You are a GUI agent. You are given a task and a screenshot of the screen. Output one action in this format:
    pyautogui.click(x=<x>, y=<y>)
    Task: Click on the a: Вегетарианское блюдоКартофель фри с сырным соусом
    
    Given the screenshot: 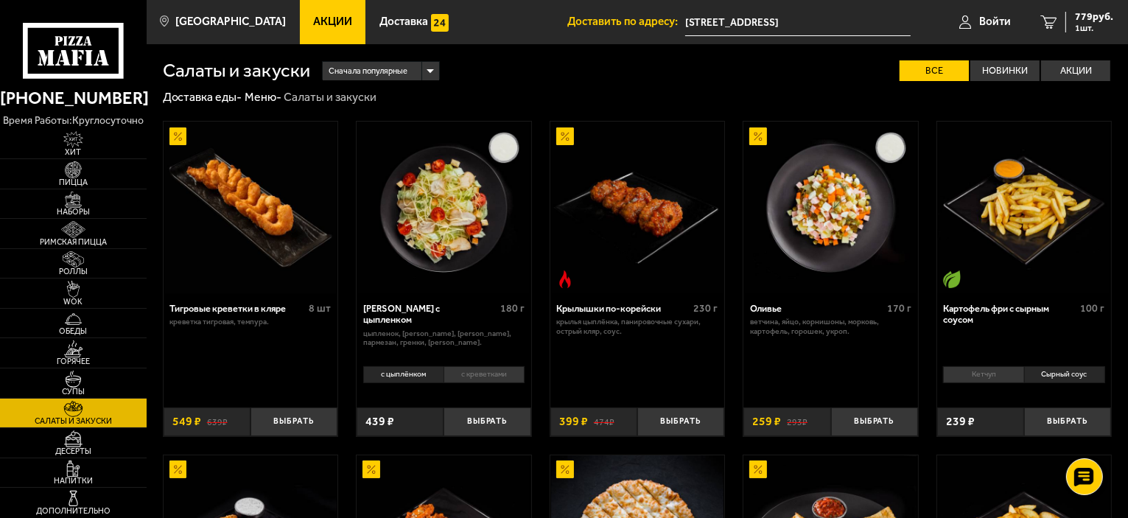 What is the action you would take?
    pyautogui.click(x=1024, y=208)
    